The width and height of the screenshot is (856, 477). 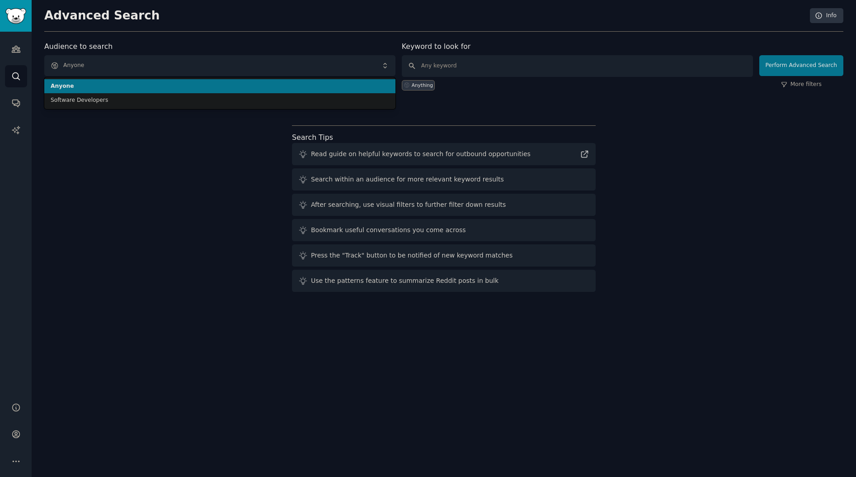 I want to click on div: Press the "Track" button to be notified of new keyword matches, so click(x=412, y=255).